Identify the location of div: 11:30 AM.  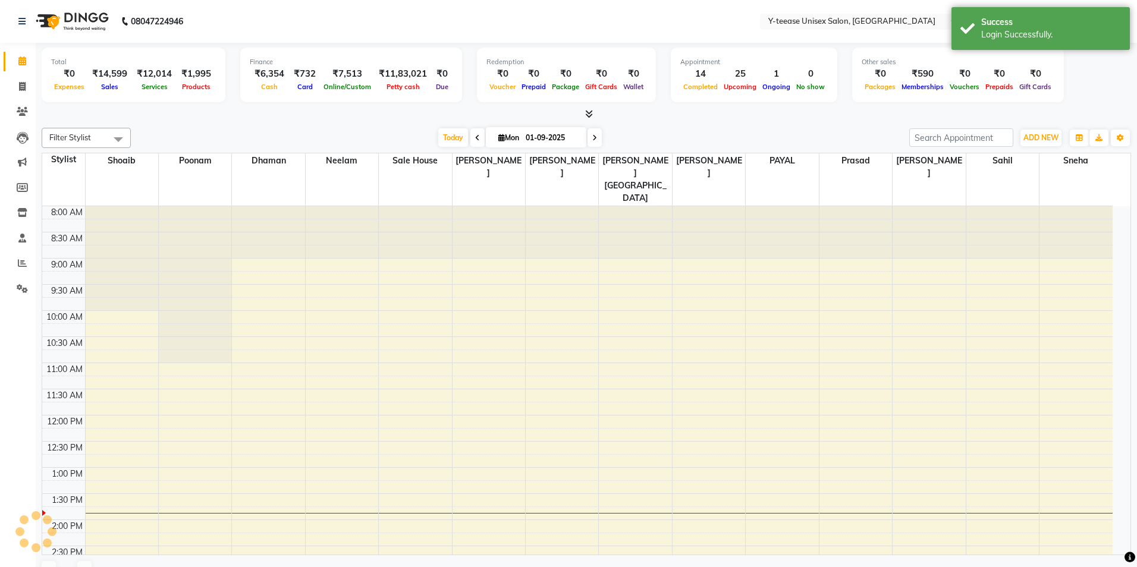
(64, 395).